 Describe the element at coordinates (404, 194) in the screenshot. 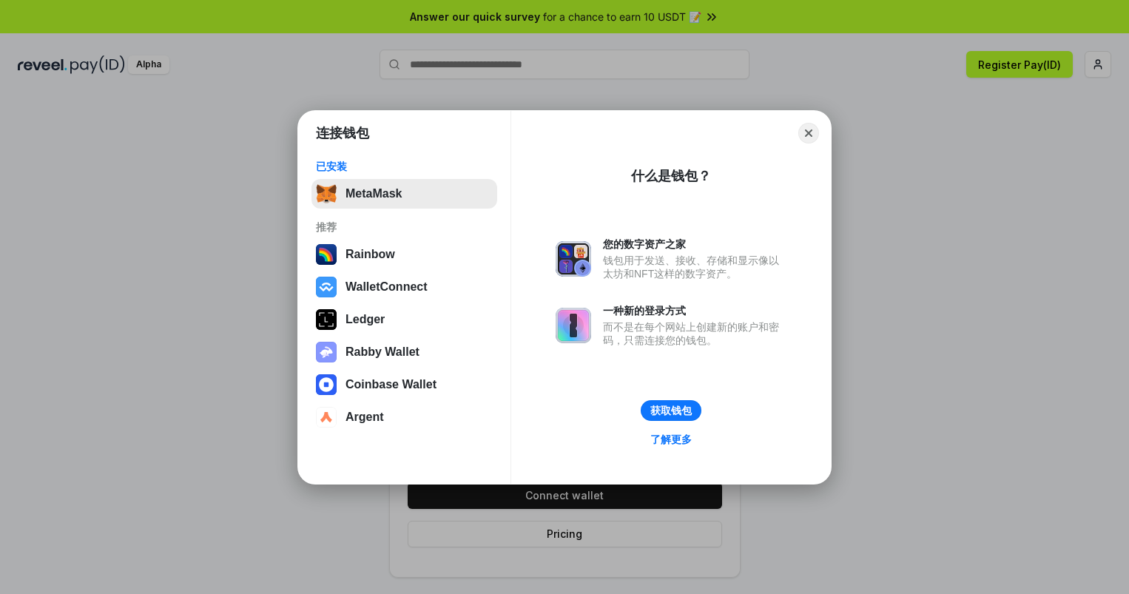

I see `button: MetaMask` at that location.